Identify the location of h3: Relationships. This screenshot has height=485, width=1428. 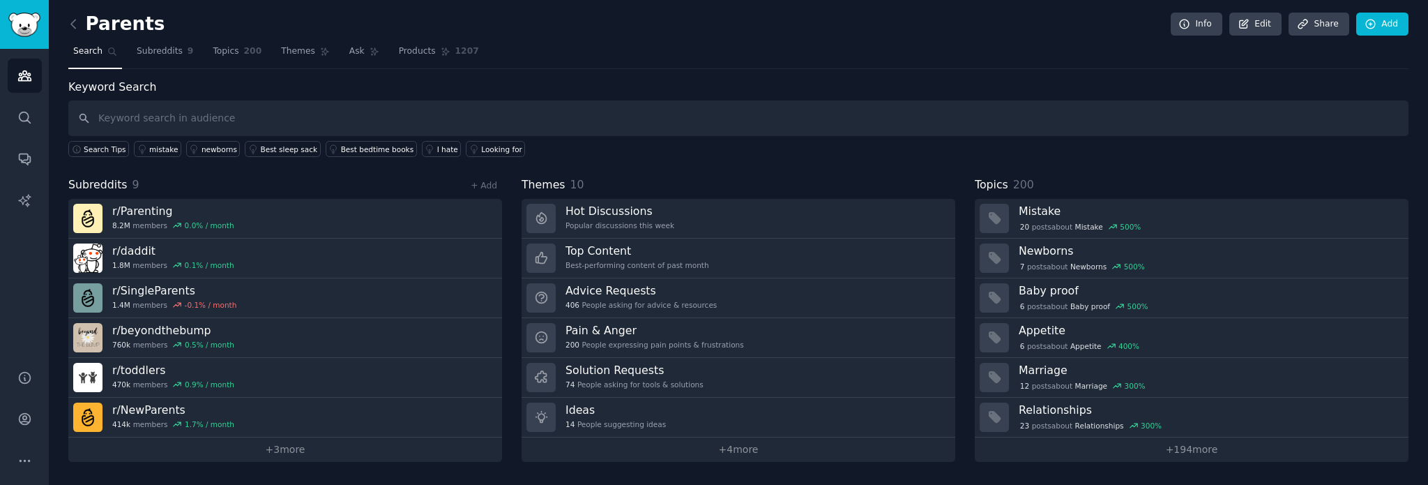
(1209, 409).